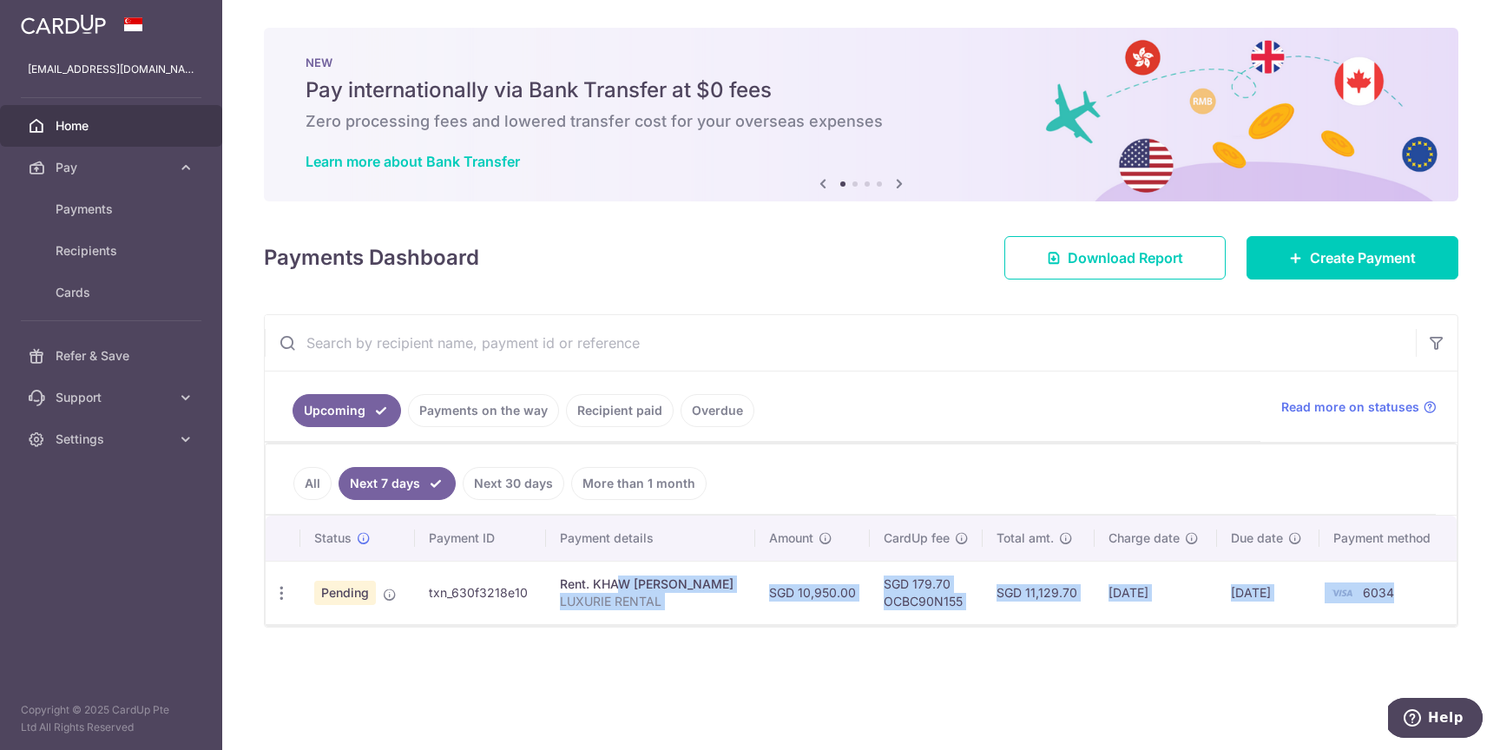 The image size is (1500, 750). What do you see at coordinates (372, 258) in the screenshot?
I see `h4: Payments Dashboard` at bounding box center [372, 258].